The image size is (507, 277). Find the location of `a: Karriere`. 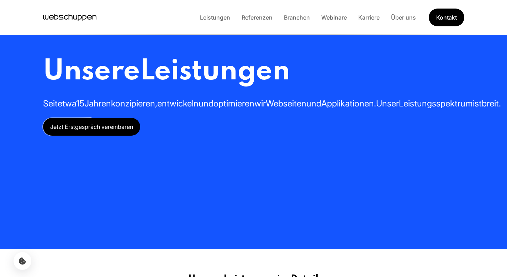

a: Karriere is located at coordinates (369, 17).